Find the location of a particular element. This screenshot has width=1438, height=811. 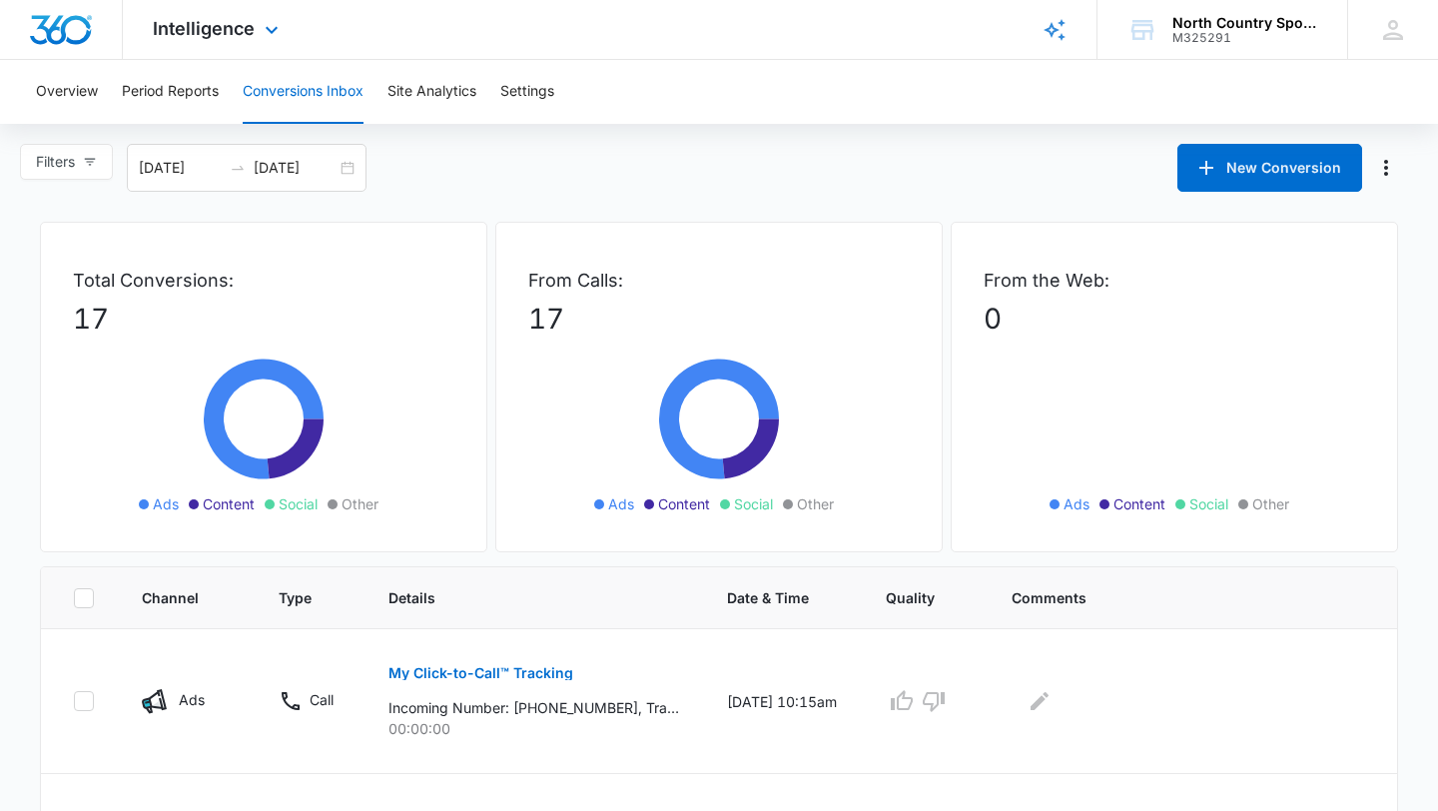

button: Site Analytics is located at coordinates (432, 92).